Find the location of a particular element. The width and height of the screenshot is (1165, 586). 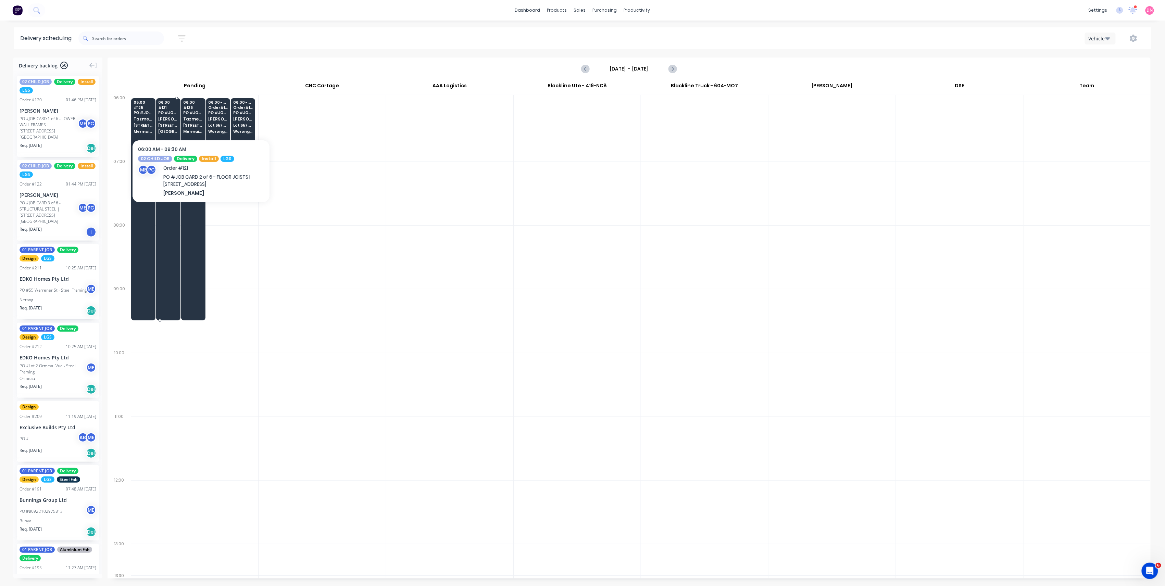

div: Delivery scheduling is located at coordinates (46, 38).